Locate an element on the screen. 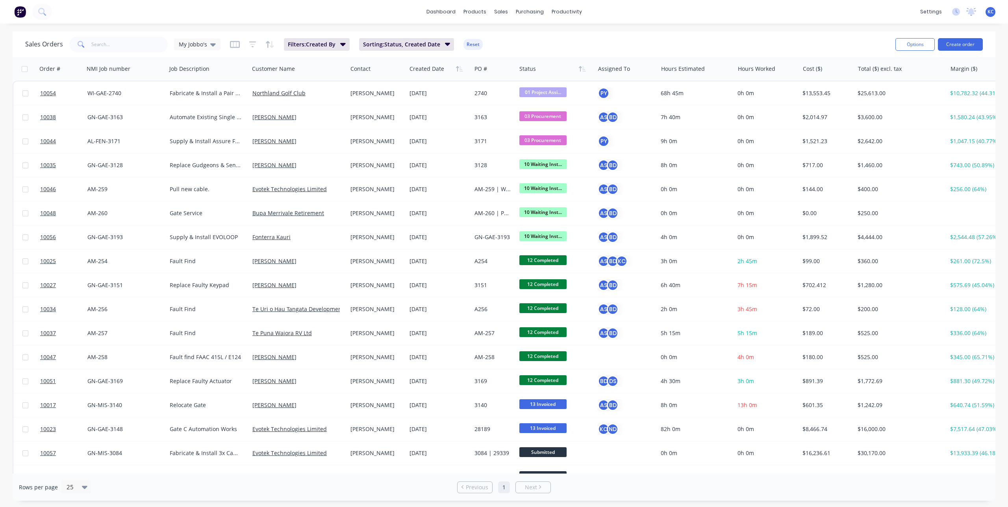 This screenshot has width=1008, height=507. div: Order # is located at coordinates (50, 69).